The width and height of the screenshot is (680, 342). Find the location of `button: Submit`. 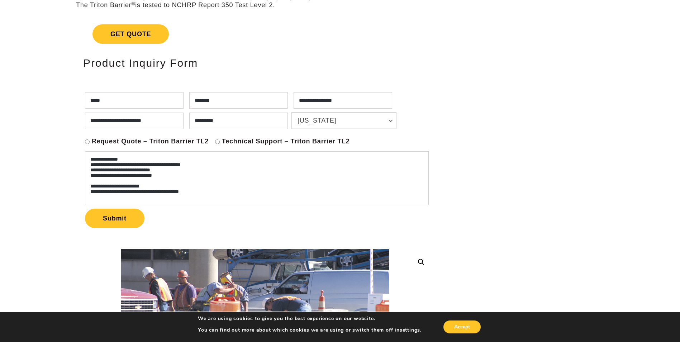

button: Submit is located at coordinates (115, 218).